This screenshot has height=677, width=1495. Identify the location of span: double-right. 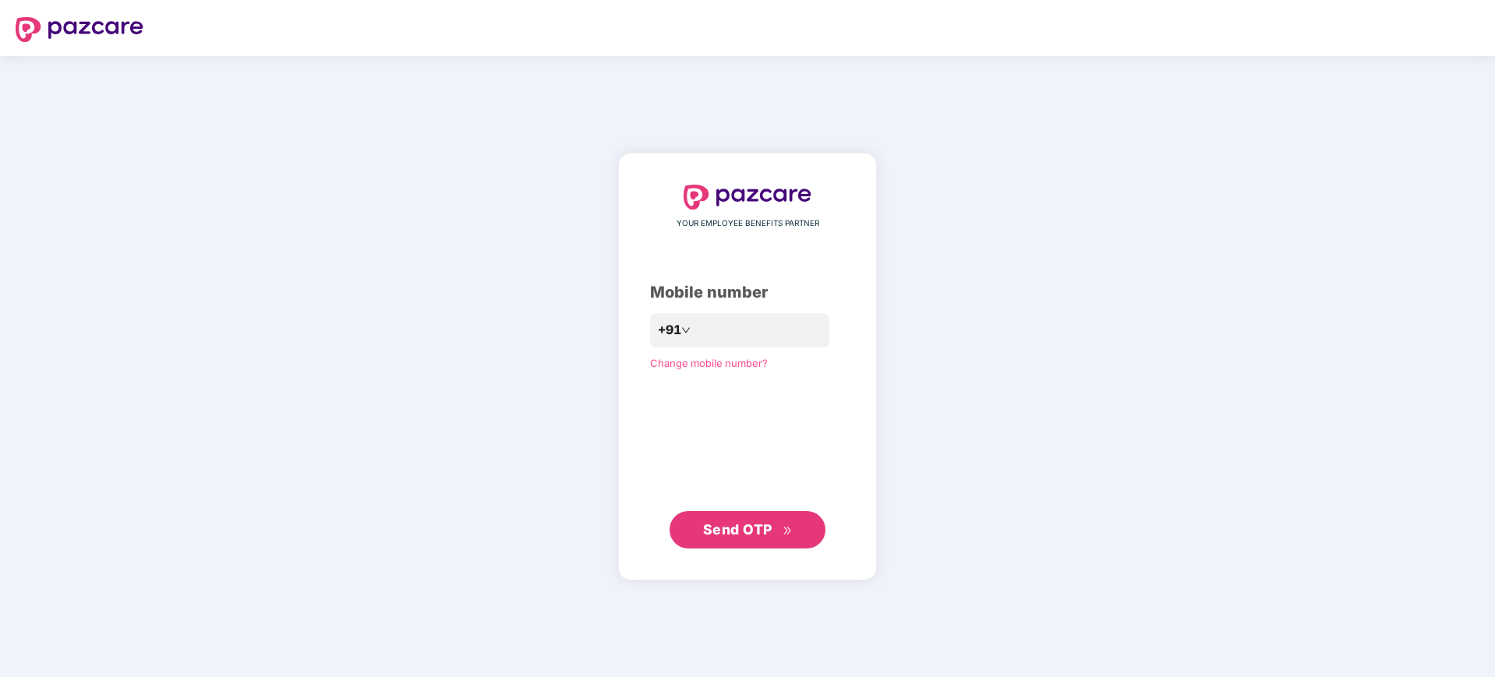
(787, 531).